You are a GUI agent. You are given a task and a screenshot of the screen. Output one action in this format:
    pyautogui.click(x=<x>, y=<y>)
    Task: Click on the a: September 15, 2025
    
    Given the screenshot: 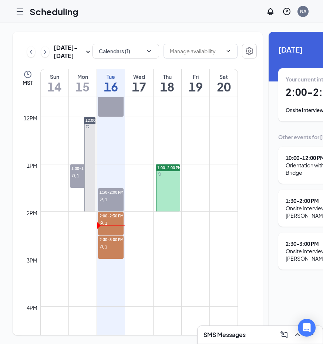 What is the action you would take?
    pyautogui.click(x=83, y=83)
    